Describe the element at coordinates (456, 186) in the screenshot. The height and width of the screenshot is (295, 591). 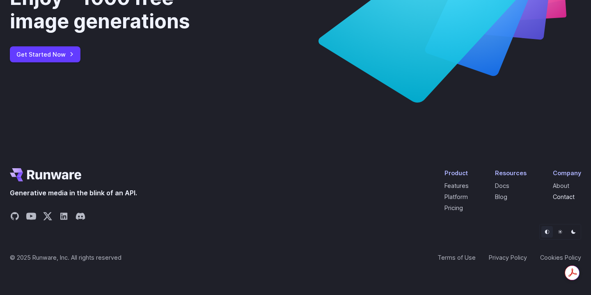
I see `a: Features` at that location.